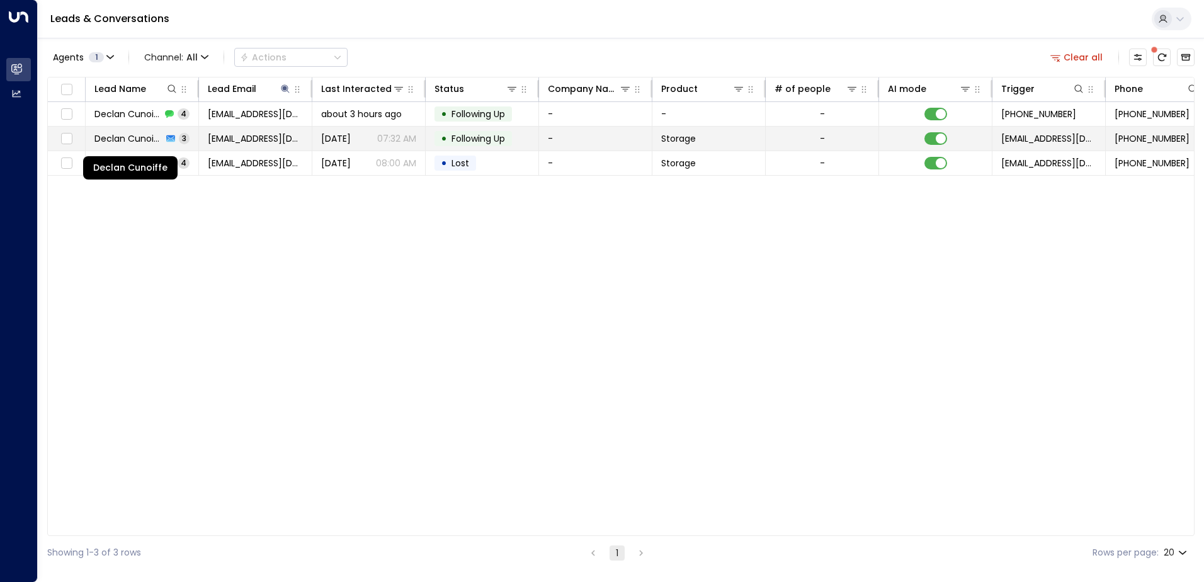  What do you see at coordinates (192, 57) in the screenshot?
I see `span: All` at bounding box center [192, 57].